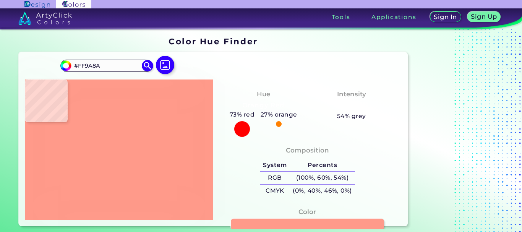 This screenshot has width=522, height=232. Describe the element at coordinates (242, 115) in the screenshot. I see `h5: 73% red` at that location.